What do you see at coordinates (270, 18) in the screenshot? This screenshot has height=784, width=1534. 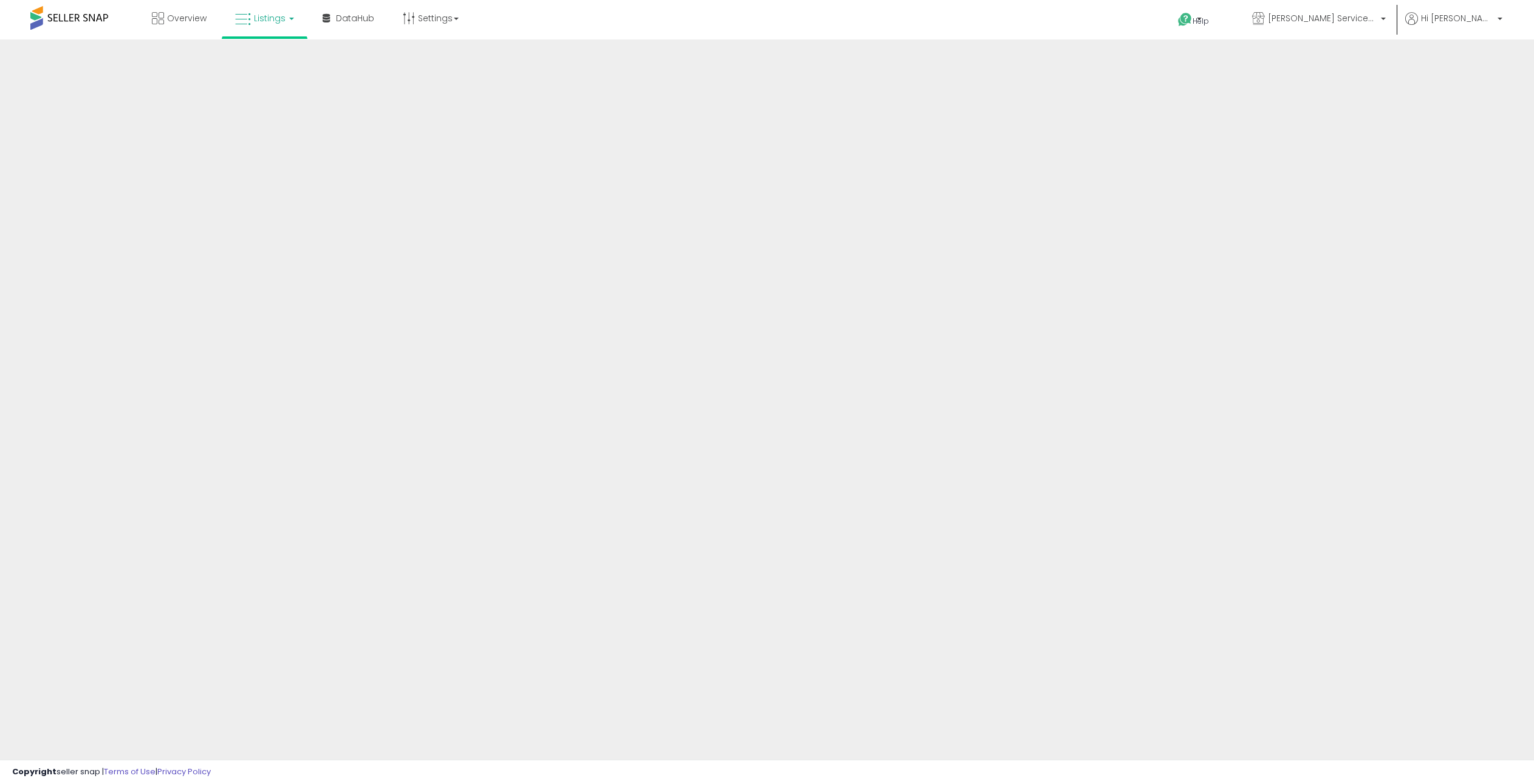 I see `span: Listings` at bounding box center [270, 18].